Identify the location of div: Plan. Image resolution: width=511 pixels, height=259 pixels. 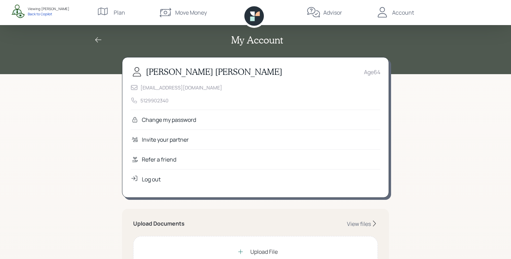
(119, 13).